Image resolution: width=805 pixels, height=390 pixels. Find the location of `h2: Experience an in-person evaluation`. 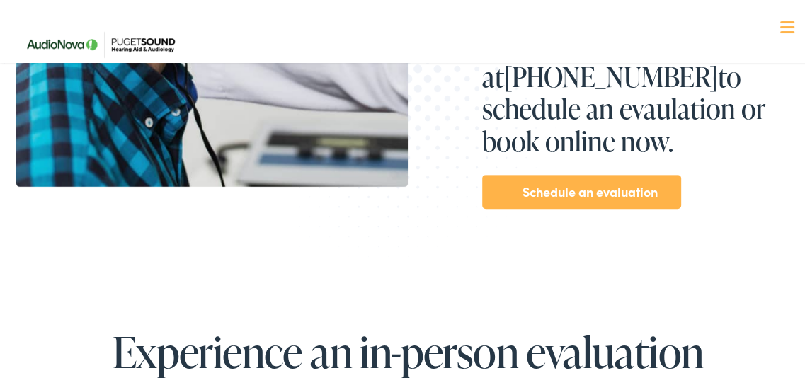

h2: Experience an in-person evaluation is located at coordinates (408, 357).